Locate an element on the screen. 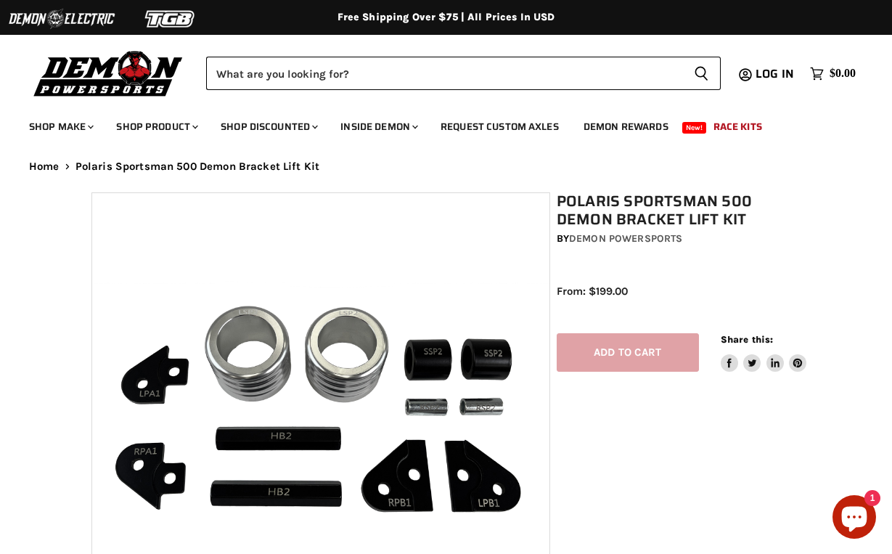 The height and width of the screenshot is (554, 892). div: by is located at coordinates (681, 239).